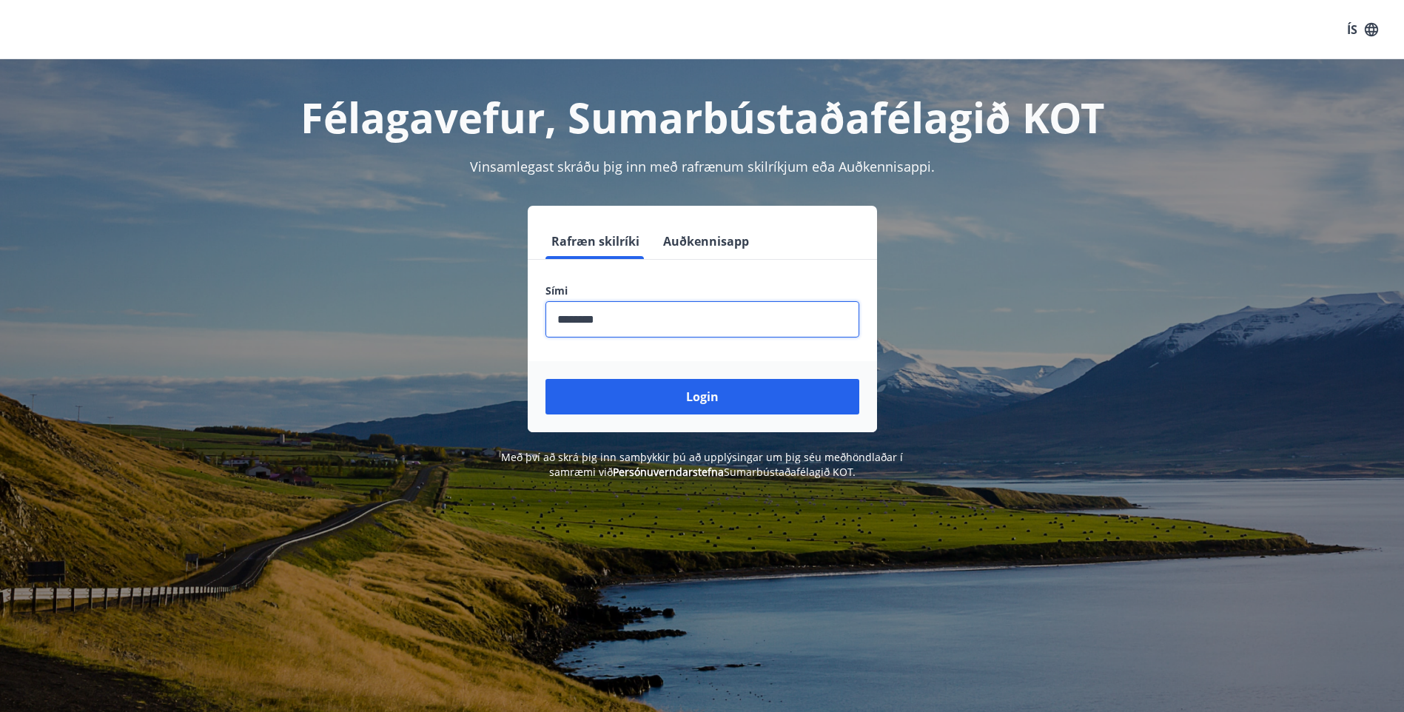 The width and height of the screenshot is (1404, 712). Describe the element at coordinates (702, 397) in the screenshot. I see `button: Login` at that location.